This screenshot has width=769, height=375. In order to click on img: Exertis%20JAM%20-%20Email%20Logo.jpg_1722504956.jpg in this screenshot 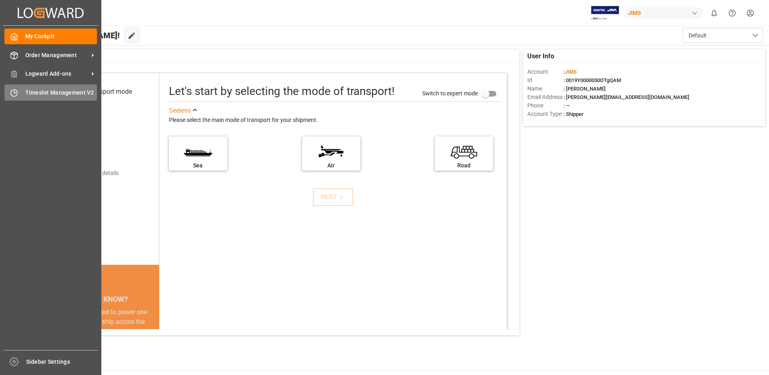, I will do `click(605, 13)`.